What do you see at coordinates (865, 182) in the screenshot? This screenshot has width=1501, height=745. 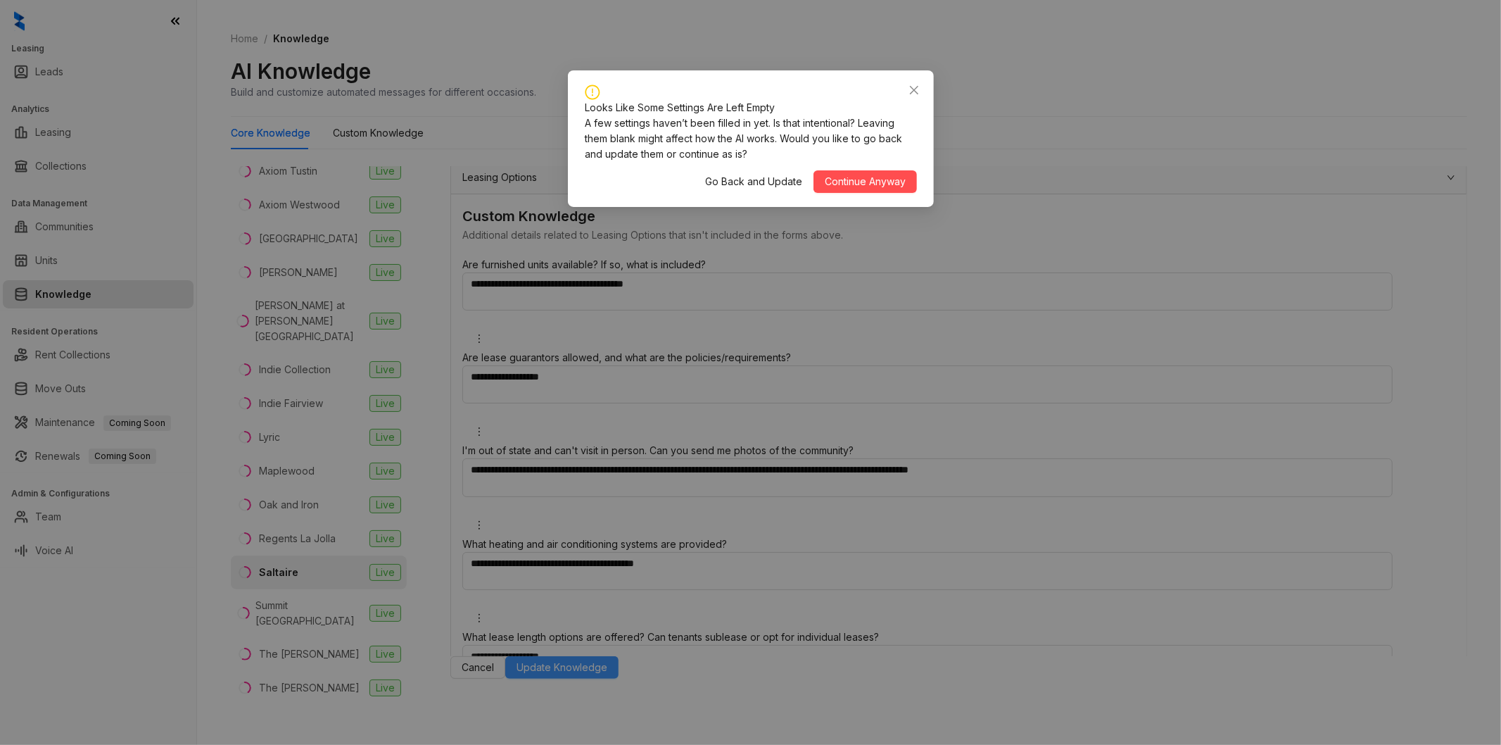 I see `button: Continue Anyway` at bounding box center [865, 182].